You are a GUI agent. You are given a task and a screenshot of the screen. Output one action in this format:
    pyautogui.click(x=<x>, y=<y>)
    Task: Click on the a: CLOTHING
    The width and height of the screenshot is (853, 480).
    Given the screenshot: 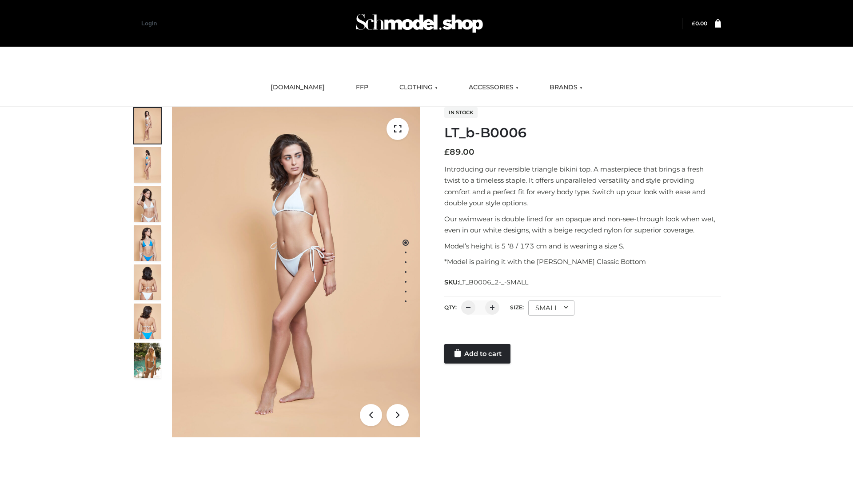 What is the action you would take?
    pyautogui.click(x=419, y=88)
    